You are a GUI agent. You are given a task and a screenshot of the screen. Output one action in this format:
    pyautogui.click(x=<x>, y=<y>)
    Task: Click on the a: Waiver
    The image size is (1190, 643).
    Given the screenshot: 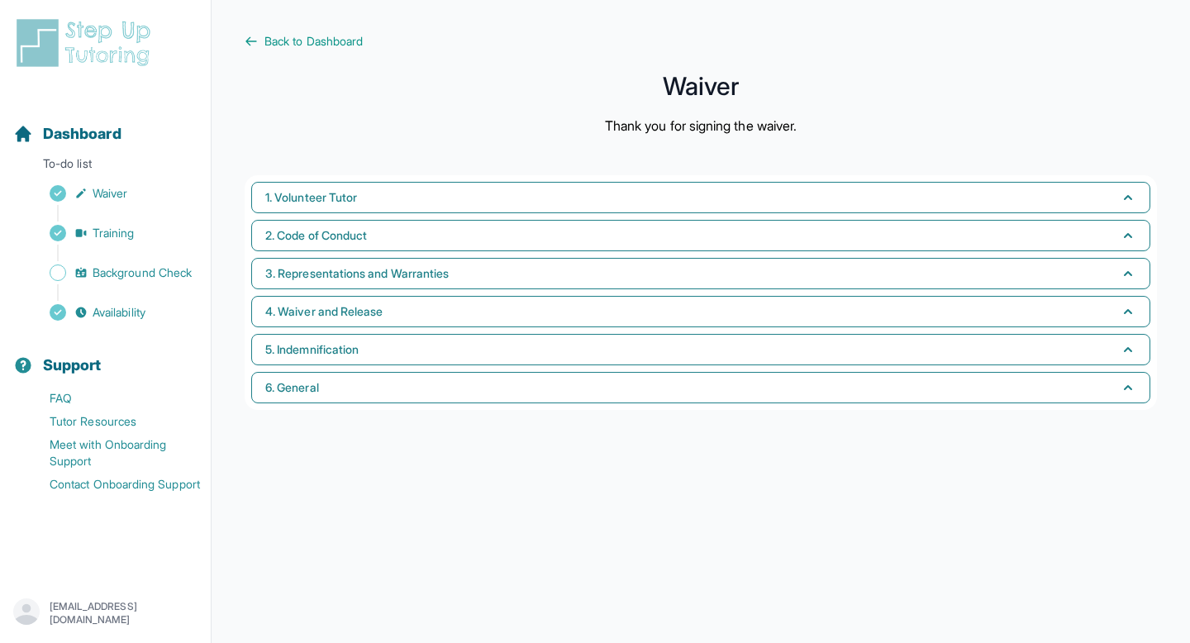 What is the action you would take?
    pyautogui.click(x=112, y=193)
    